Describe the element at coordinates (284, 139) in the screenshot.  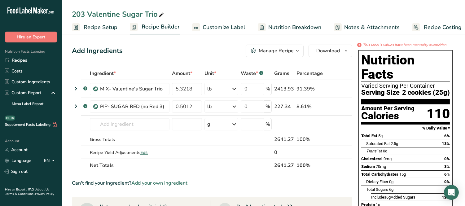
I see `div: 2641.27` at that location.